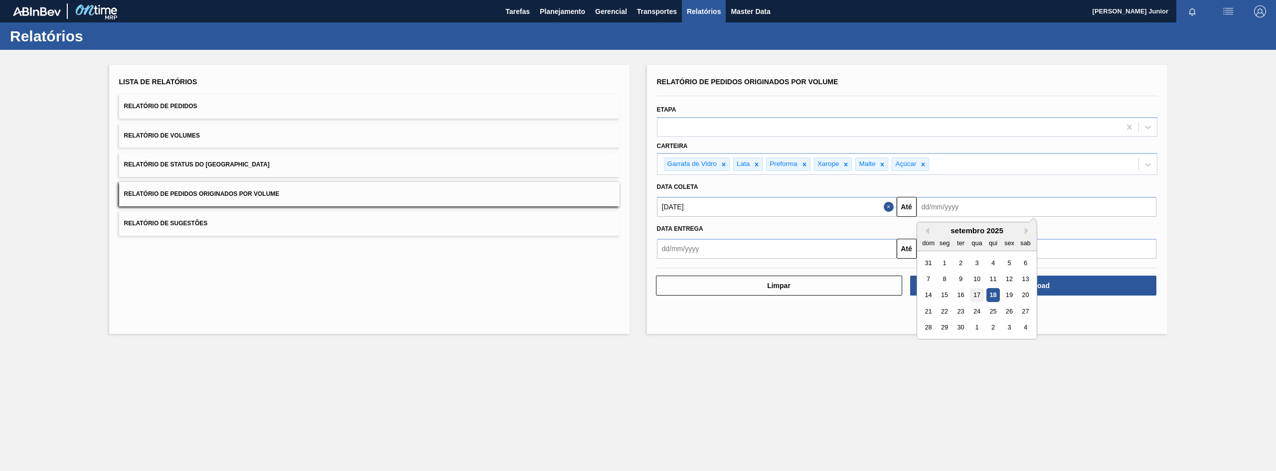 This screenshot has width=1276, height=471. Describe the element at coordinates (1025, 295) in the screenshot. I see `div: Choose sábado, 20 de setembro de 2025` at that location.